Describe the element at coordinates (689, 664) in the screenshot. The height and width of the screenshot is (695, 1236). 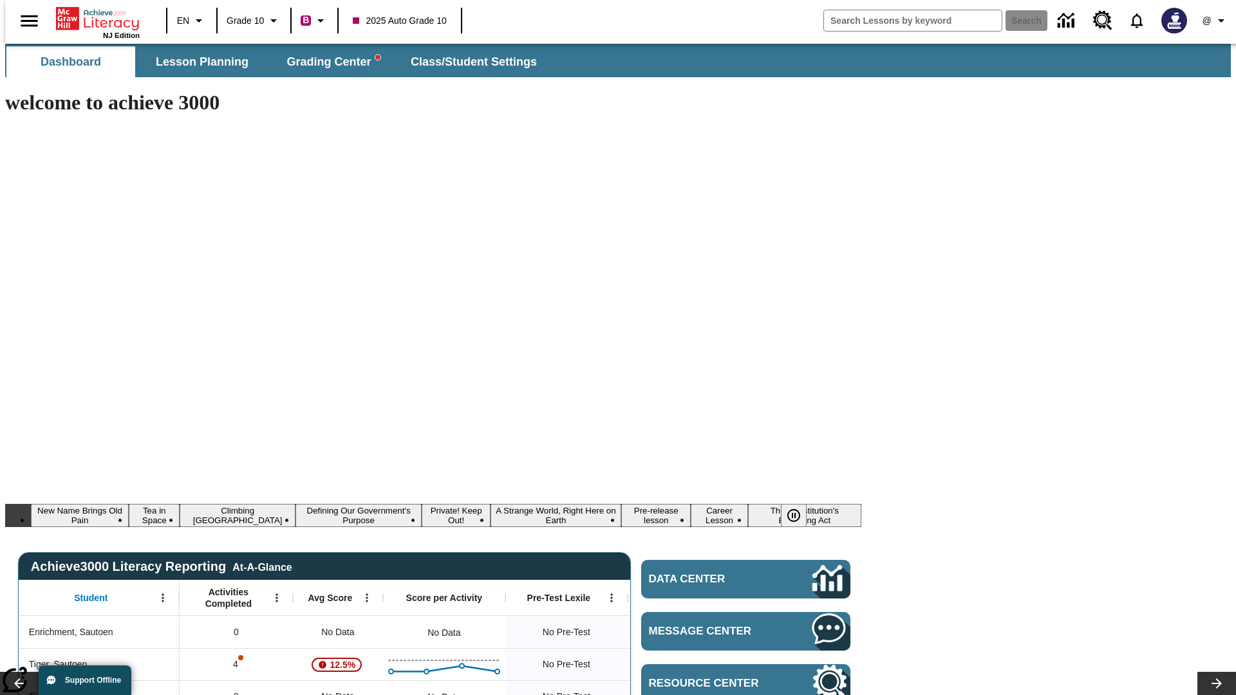
I see `div: No Data, Tiger, Sautoen` at that location.